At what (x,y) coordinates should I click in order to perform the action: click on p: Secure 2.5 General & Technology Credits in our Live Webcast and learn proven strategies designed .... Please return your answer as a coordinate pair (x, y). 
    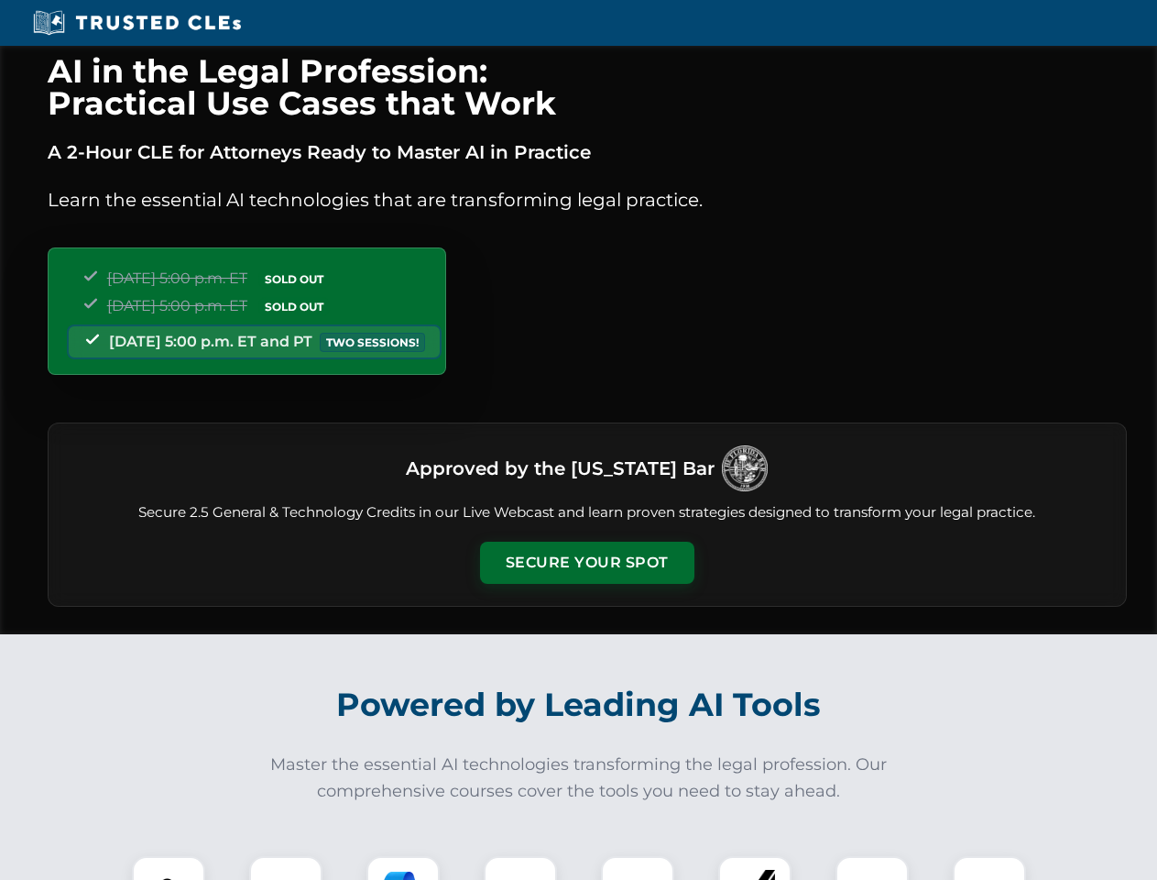
    Looking at the image, I should click on (587, 512).